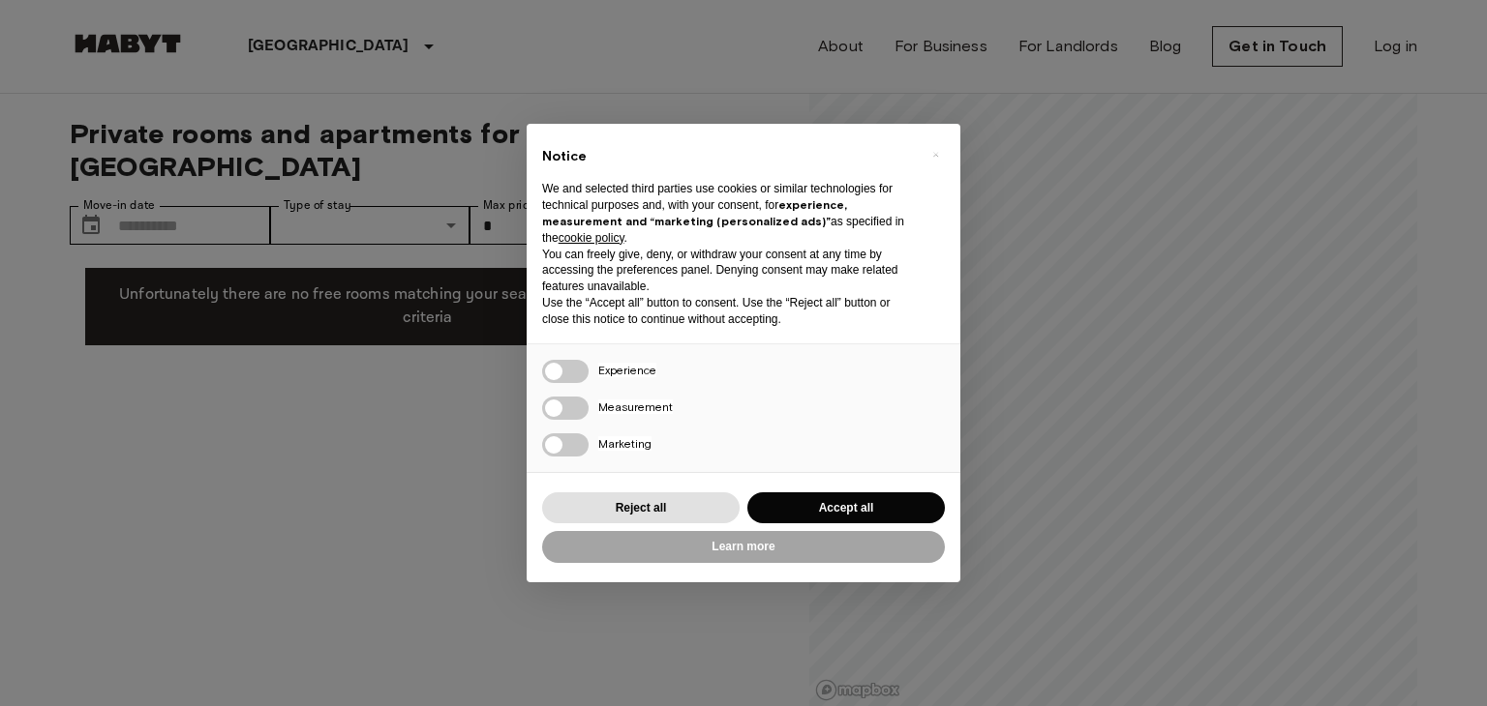 This screenshot has width=1487, height=706. What do you see at coordinates (627, 370) in the screenshot?
I see `span: Experience` at bounding box center [627, 370].